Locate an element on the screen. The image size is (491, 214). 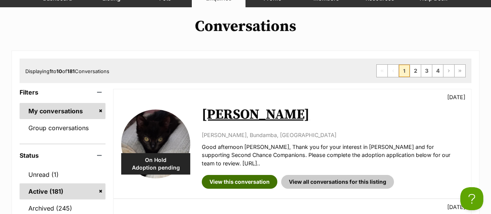
strong: 10 is located at coordinates (59, 71).